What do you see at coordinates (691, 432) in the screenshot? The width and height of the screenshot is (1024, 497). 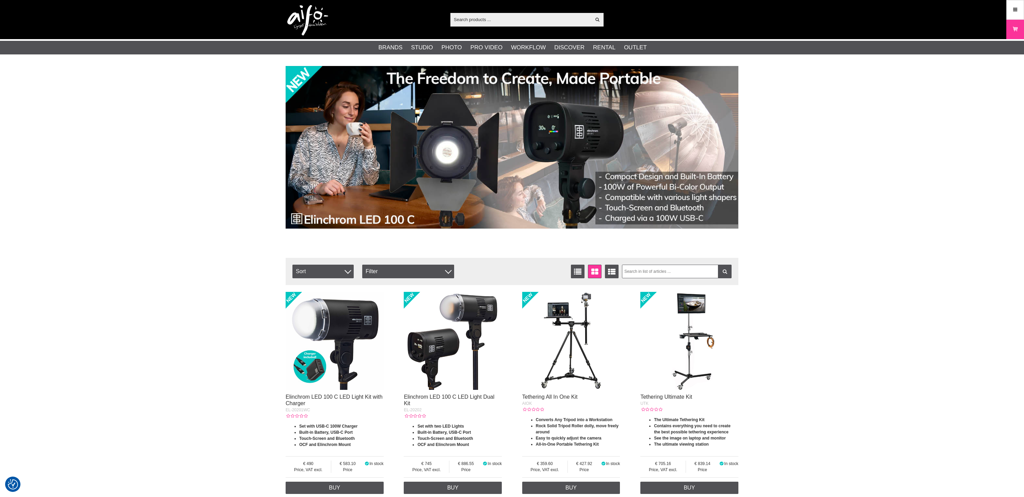 I see `strong: the best possible tethering experience` at bounding box center [691, 432].